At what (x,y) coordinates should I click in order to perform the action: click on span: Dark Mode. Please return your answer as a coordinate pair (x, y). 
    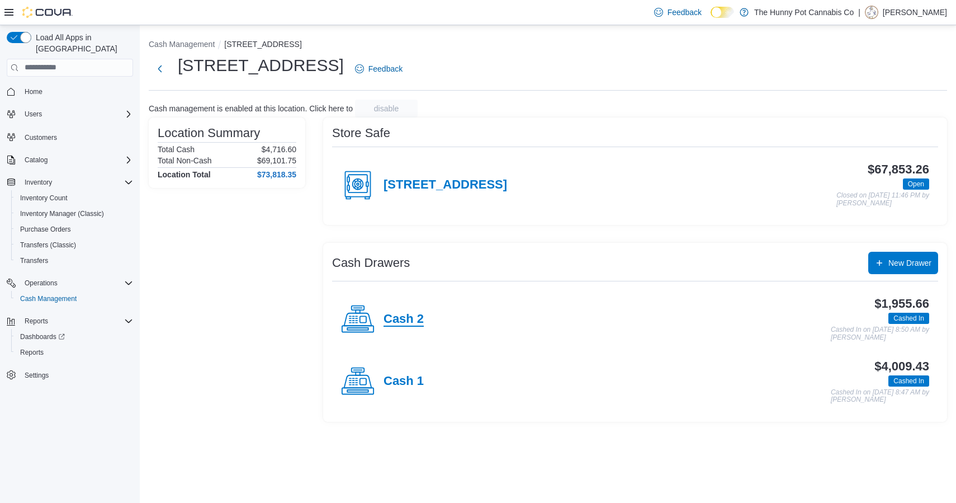
    Looking at the image, I should click on (711, 18).